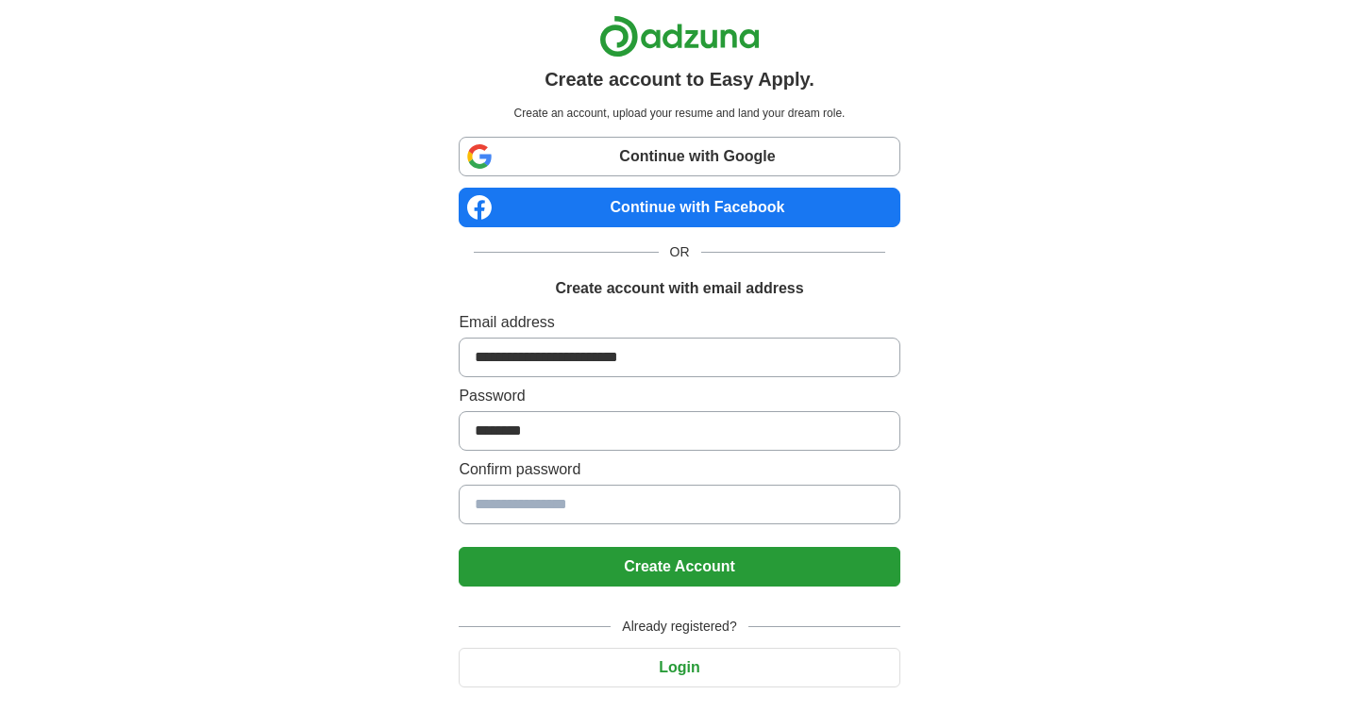 This screenshot has width=1359, height=711. What do you see at coordinates (678, 157) in the screenshot?
I see `a: Continue with Google` at bounding box center [678, 157].